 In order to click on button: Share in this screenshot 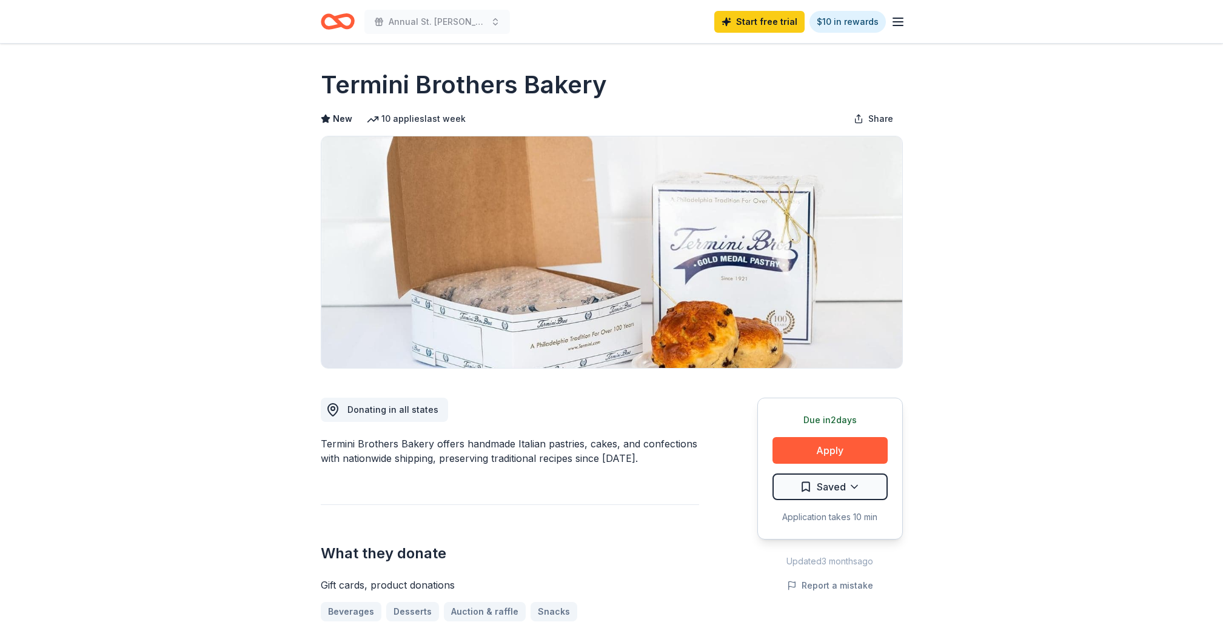, I will do `click(873, 119)`.